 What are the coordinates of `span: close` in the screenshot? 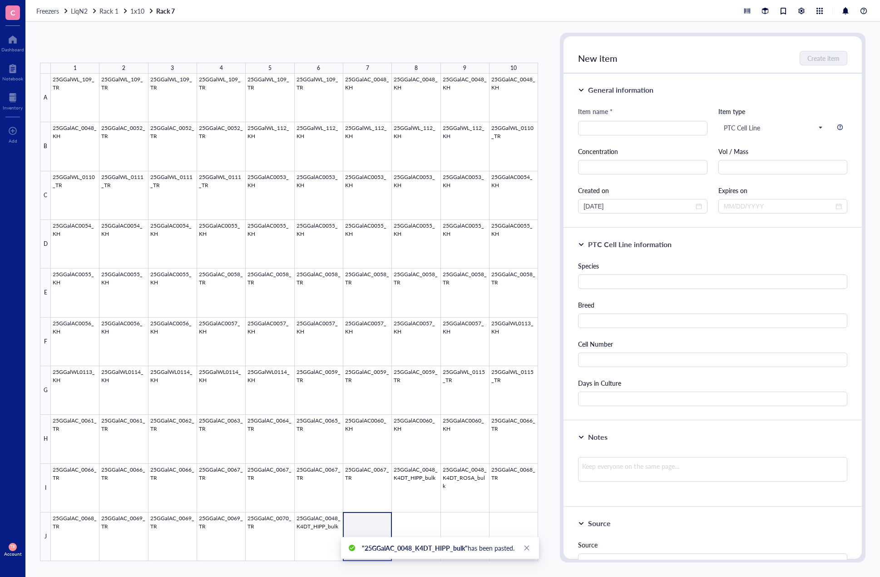 It's located at (527, 548).